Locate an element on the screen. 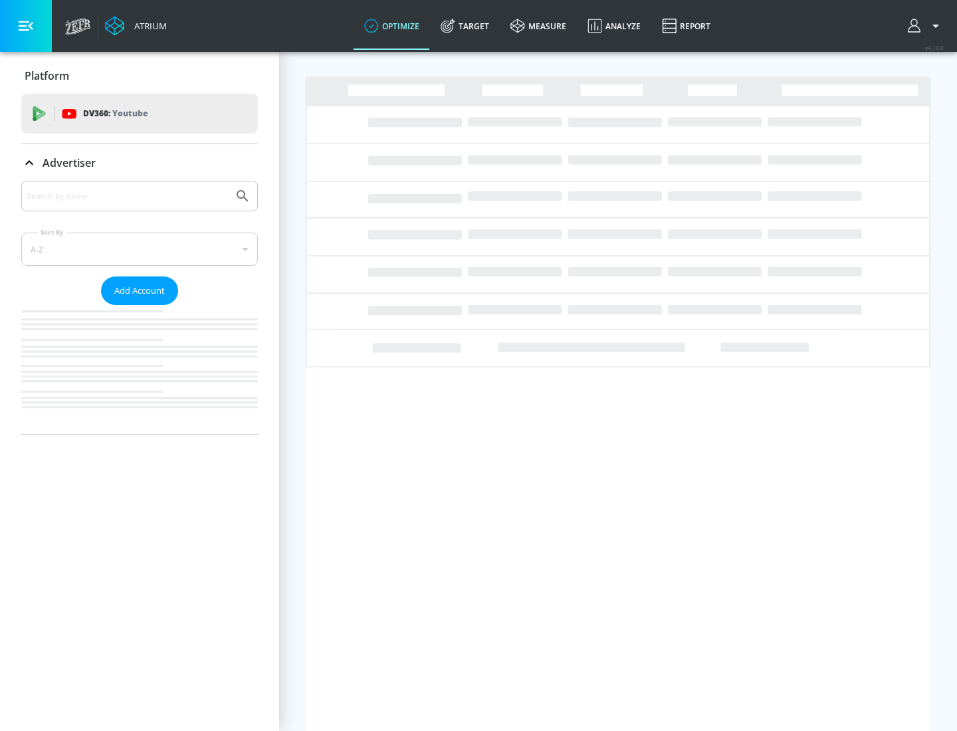 The width and height of the screenshot is (957, 731). span: Add Account is located at coordinates (140, 290).